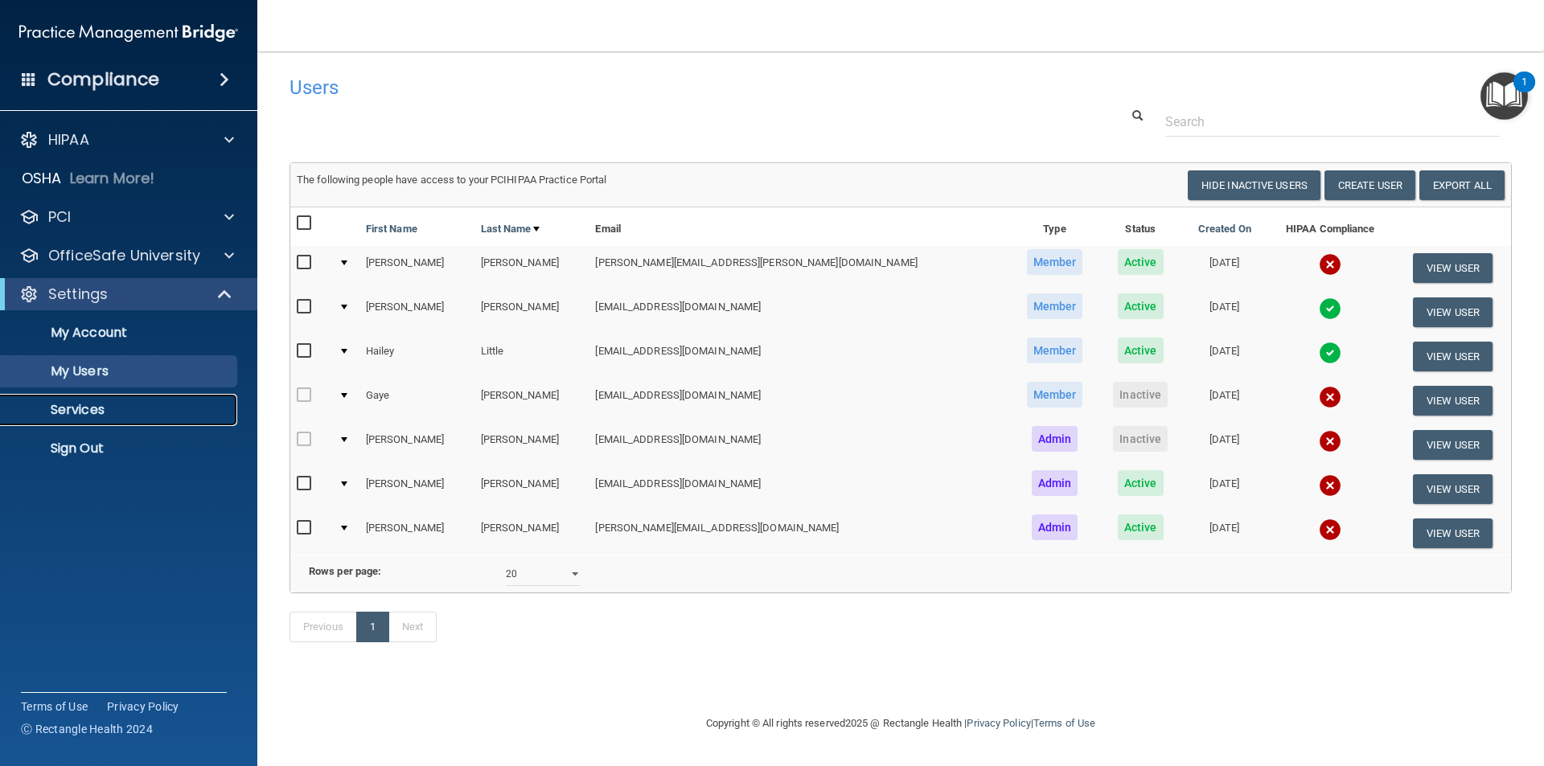  What do you see at coordinates (1504, 96) in the screenshot?
I see `button: Open Resource Center, 1 new notification` at bounding box center [1504, 96].